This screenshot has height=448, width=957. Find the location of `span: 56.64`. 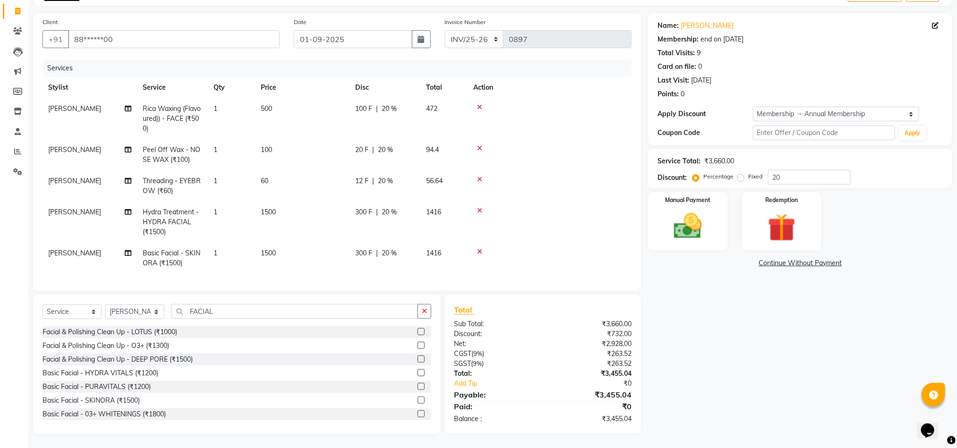

span: 56.64 is located at coordinates (434, 181).